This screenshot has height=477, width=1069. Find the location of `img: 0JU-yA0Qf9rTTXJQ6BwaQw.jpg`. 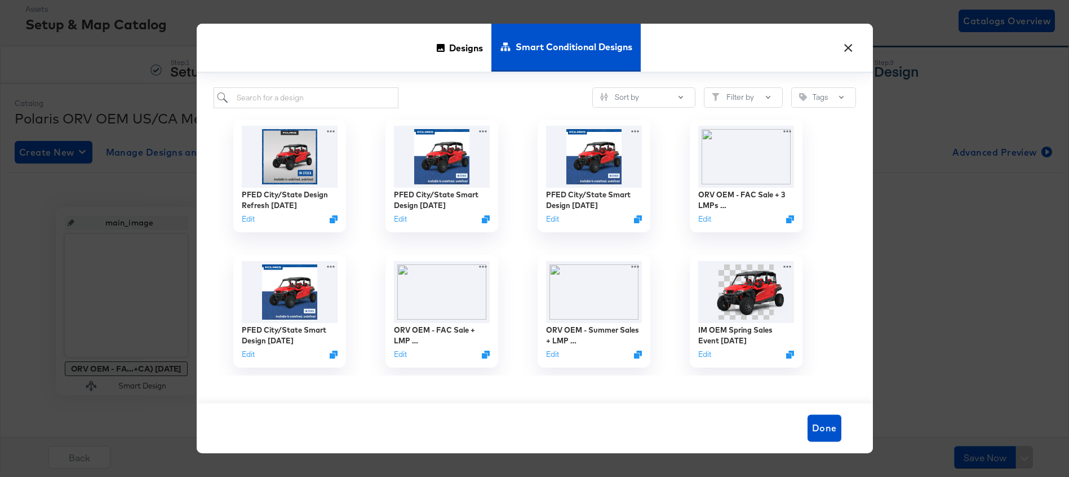

img: 0JU-yA0Qf9rTTXJQ6BwaQw.jpg is located at coordinates (442, 157).